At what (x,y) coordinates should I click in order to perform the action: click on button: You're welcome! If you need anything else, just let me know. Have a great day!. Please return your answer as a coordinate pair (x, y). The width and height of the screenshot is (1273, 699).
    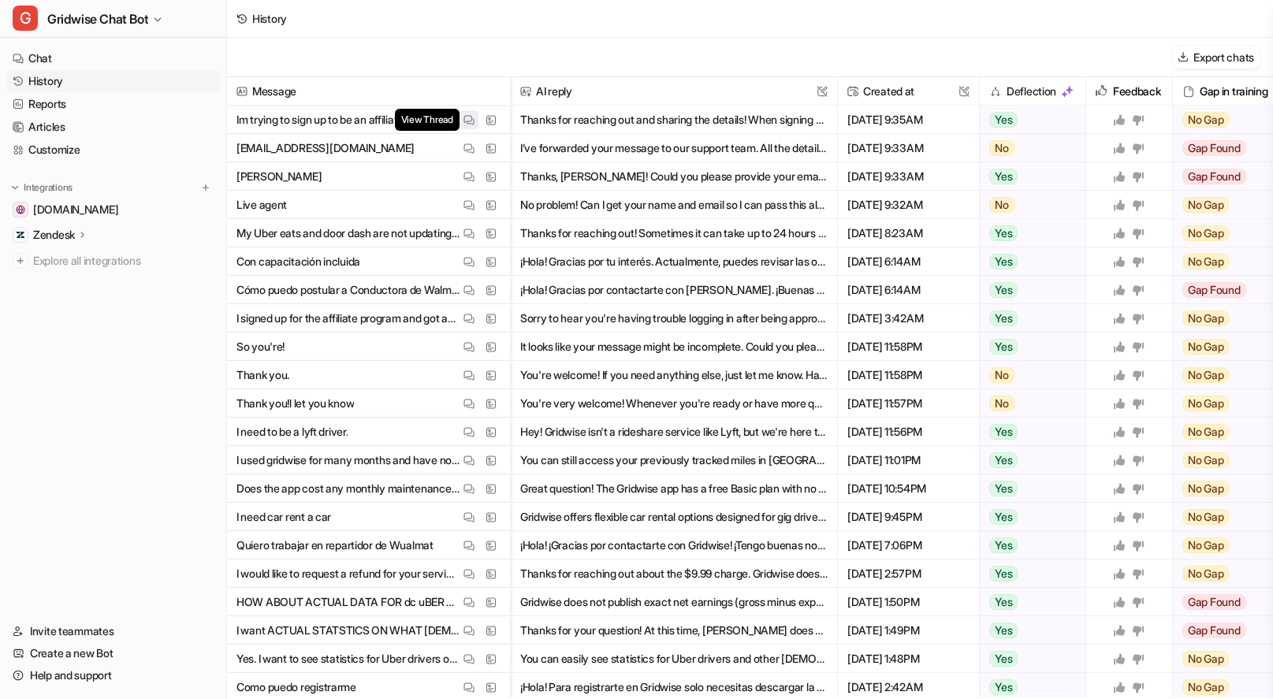
    Looking at the image, I should click on (674, 375).